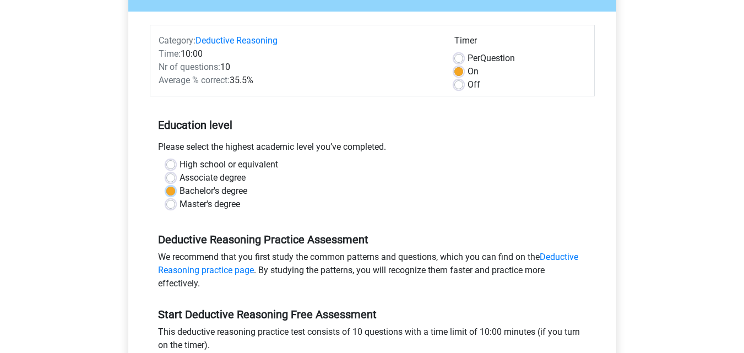  Describe the element at coordinates (213, 178) in the screenshot. I see `label: Associate degree` at that location.